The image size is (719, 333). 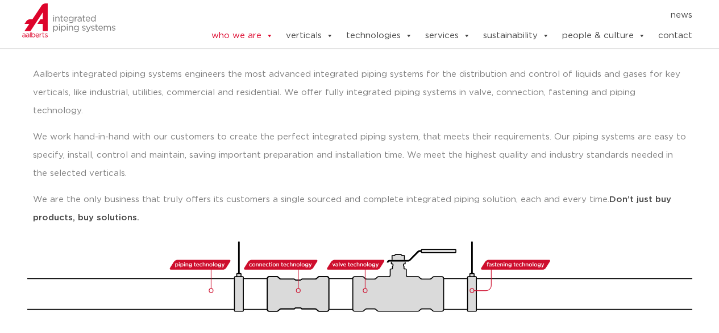 I want to click on a: services, so click(x=448, y=36).